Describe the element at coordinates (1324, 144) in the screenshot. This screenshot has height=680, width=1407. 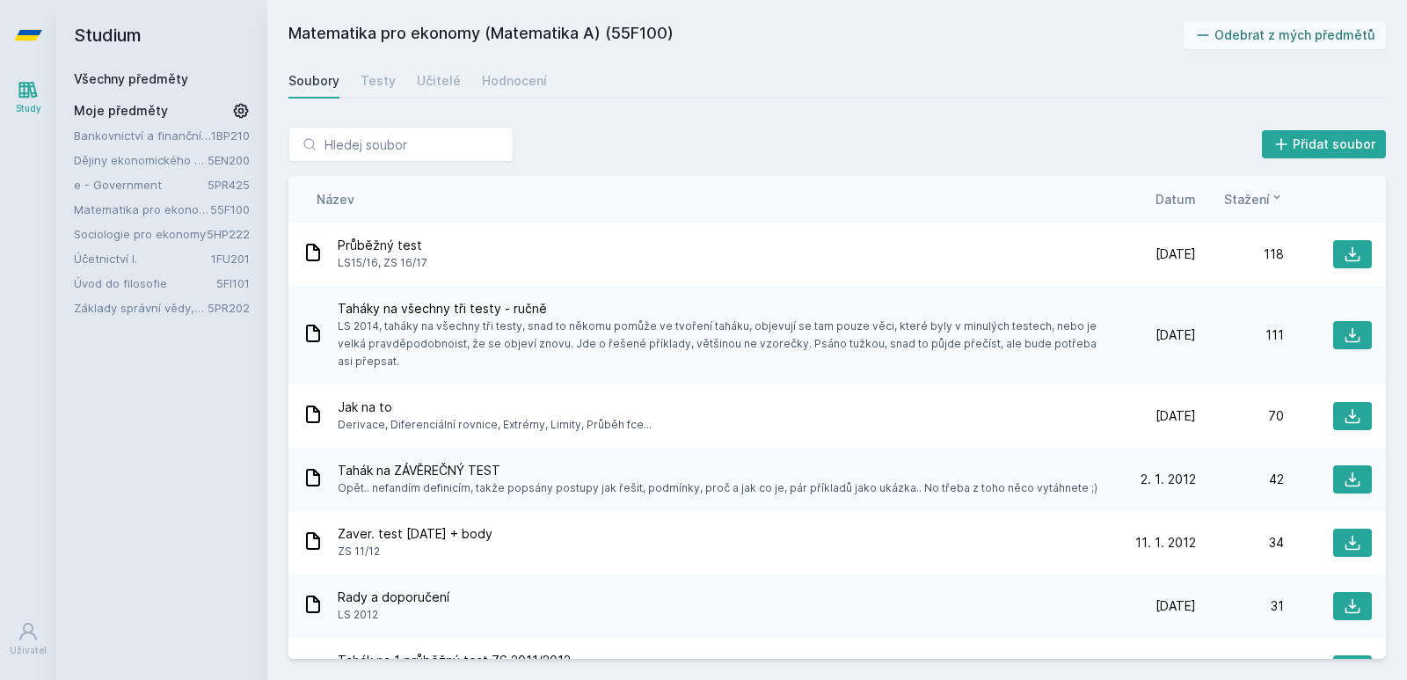
I see `a: Přidat soubor` at that location.